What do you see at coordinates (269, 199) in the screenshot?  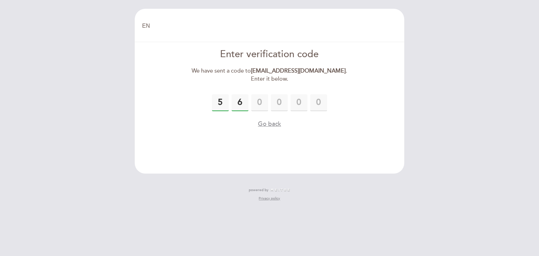 I see `a: Privacy policy` at bounding box center [269, 199].